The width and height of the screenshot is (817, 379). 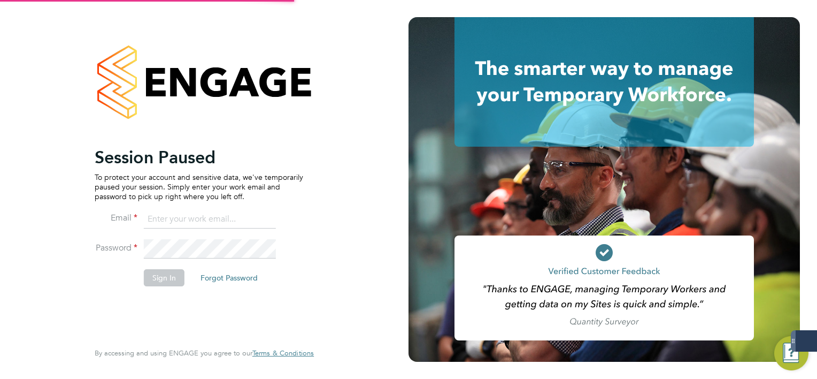 What do you see at coordinates (116, 248) in the screenshot?
I see `label: Password` at bounding box center [116, 248].